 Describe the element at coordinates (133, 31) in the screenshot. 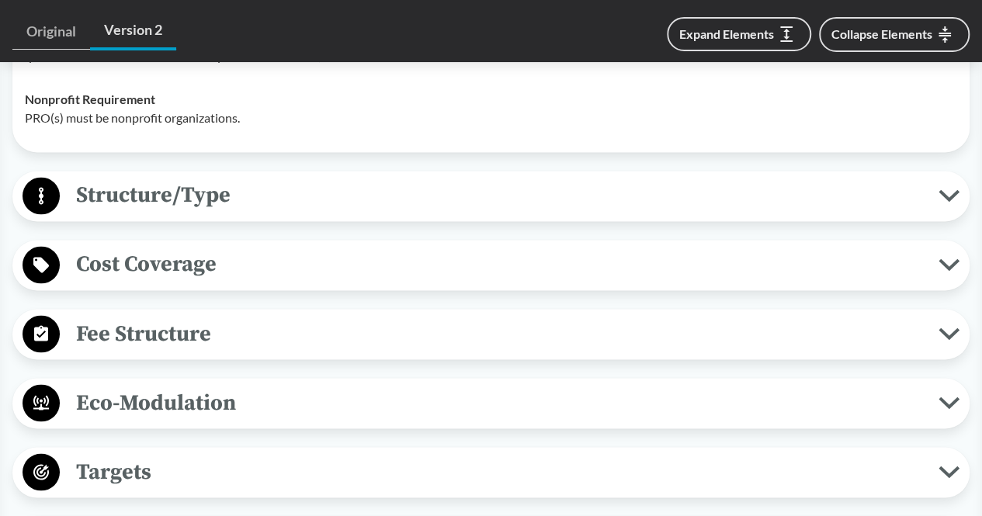

I see `a: Version 2` at that location.